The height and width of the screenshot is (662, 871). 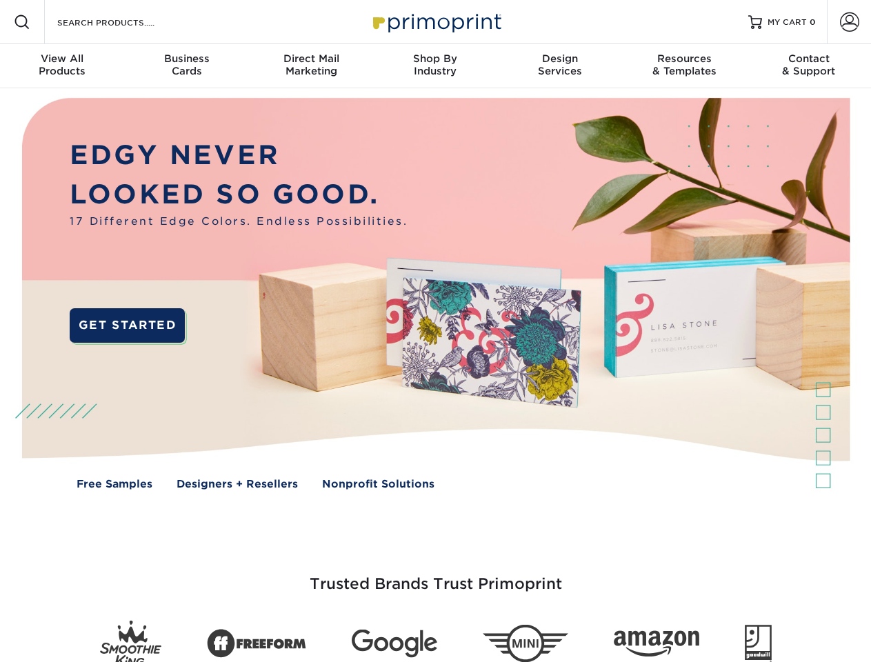 What do you see at coordinates (684, 65) in the screenshot?
I see `div: & Templates` at bounding box center [684, 65].